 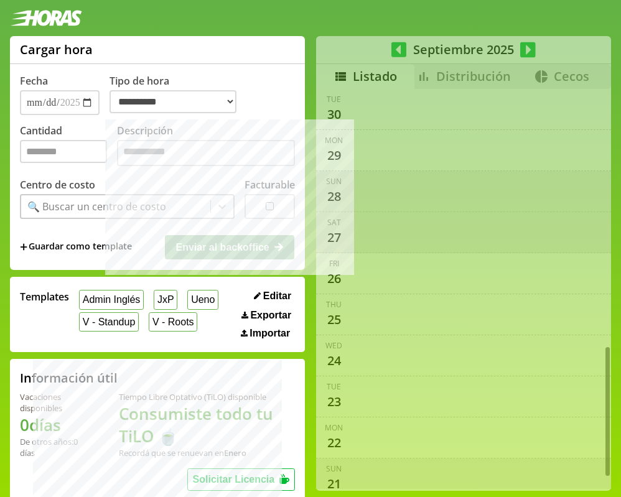 I want to click on button: Editar, so click(x=272, y=296).